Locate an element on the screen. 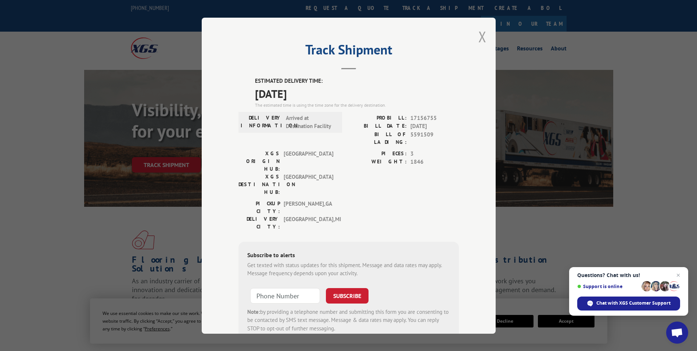  strong: Note: is located at coordinates (254, 311).